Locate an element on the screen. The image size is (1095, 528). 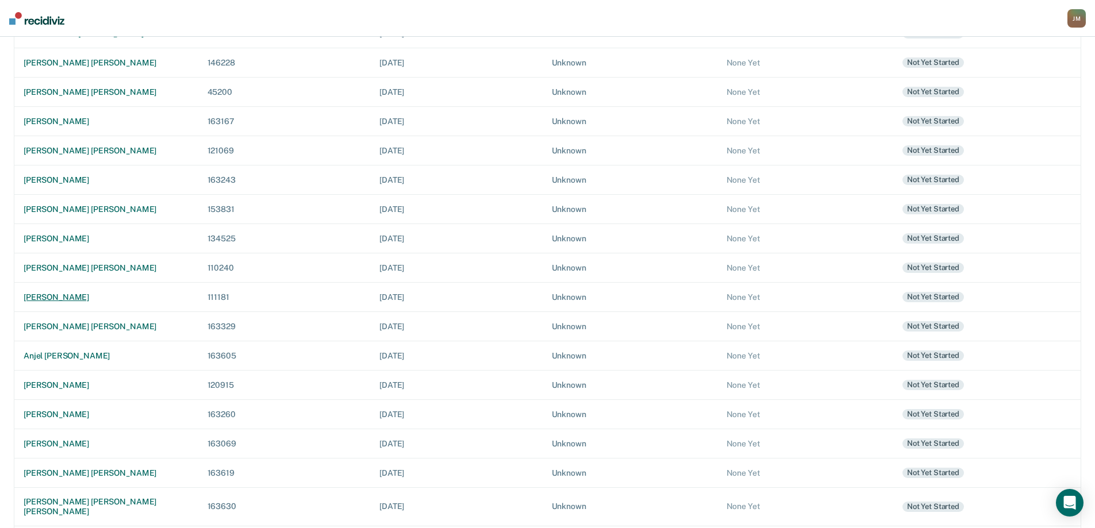
div: J M is located at coordinates (1077, 18).